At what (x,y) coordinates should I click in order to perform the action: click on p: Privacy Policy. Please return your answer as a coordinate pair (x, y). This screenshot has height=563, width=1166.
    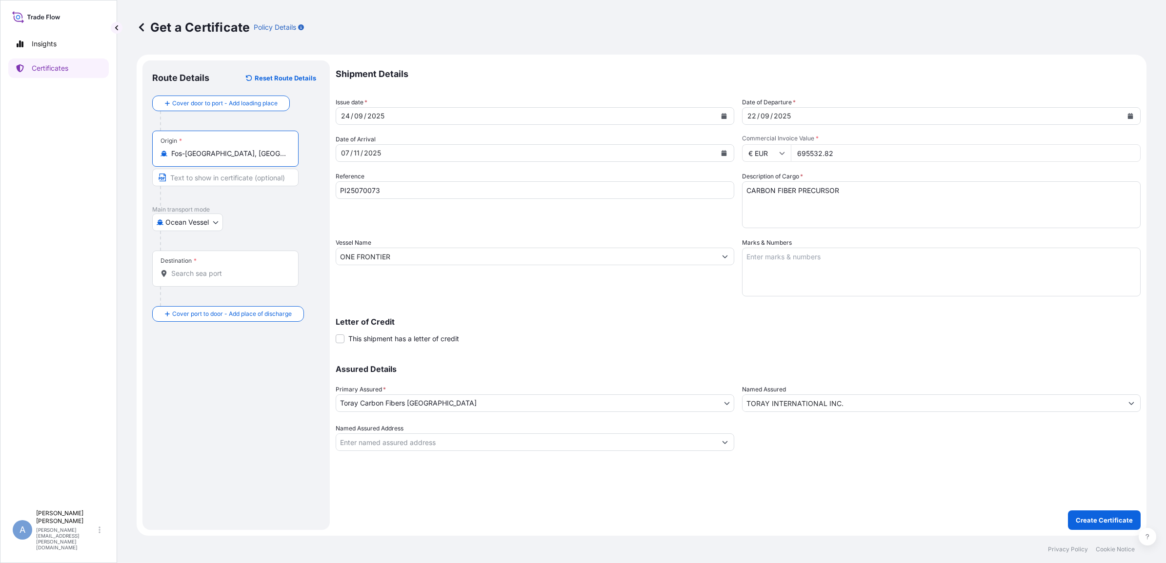
    Looking at the image, I should click on (1068, 550).